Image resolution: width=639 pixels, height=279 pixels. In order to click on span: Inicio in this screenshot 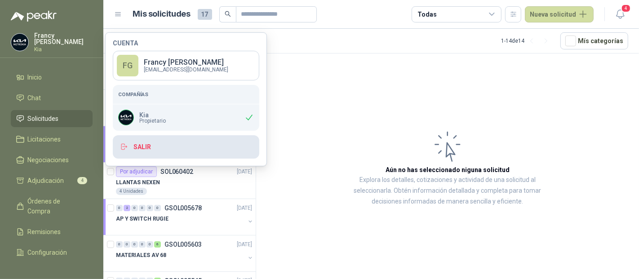, I will do `click(35, 77)`.